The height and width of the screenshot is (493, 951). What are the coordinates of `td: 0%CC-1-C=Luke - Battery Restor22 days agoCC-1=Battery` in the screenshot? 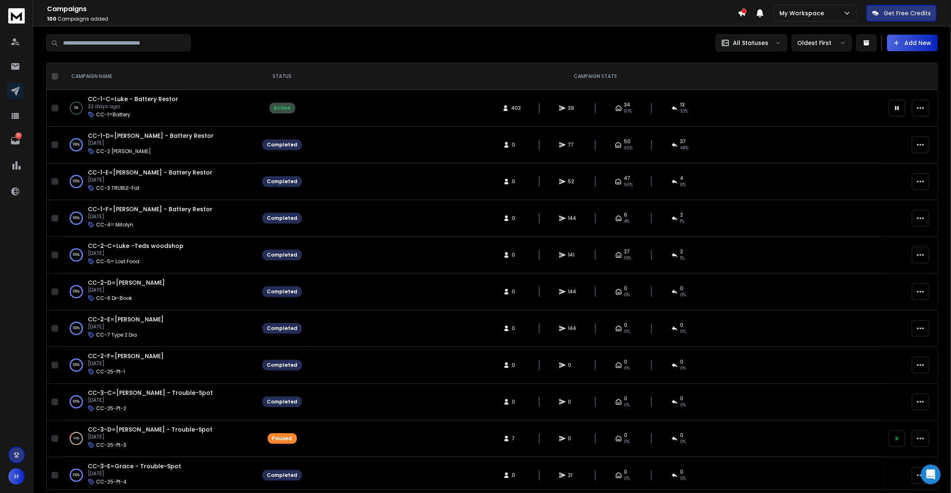 It's located at (159, 108).